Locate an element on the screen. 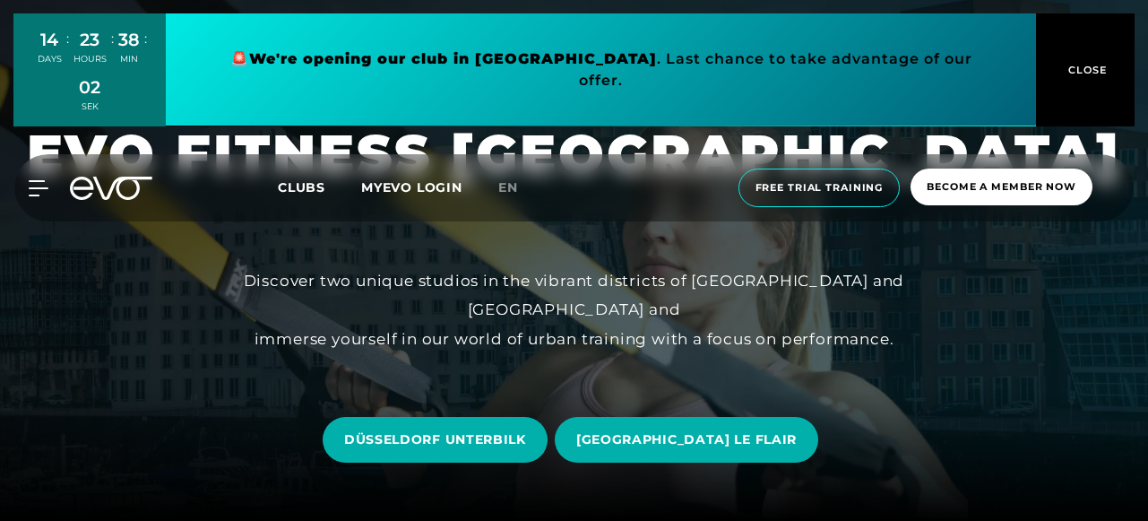 The width and height of the screenshot is (1148, 521). font: 14 is located at coordinates (49, 39).